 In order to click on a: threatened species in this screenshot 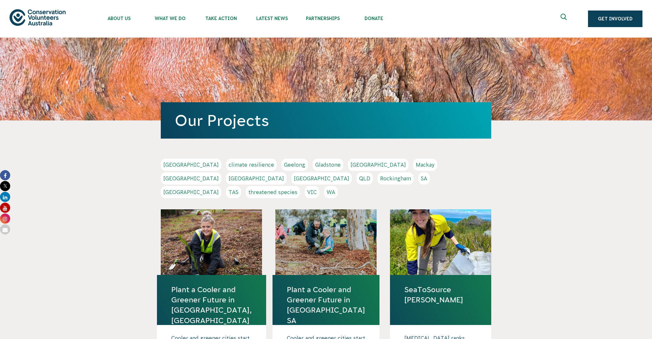, I will do `click(273, 192)`.